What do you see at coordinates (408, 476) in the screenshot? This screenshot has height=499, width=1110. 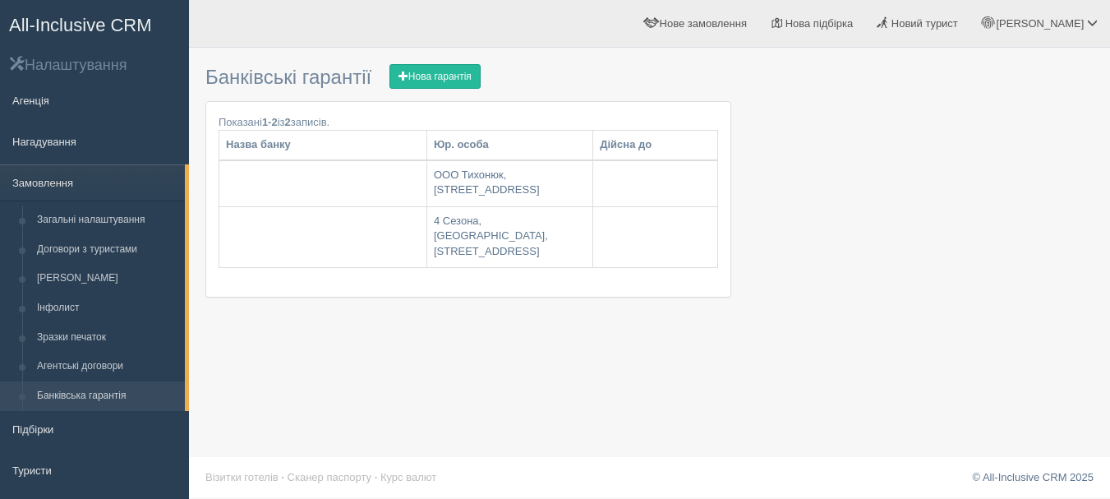 I see `a: Курс валют` at bounding box center [408, 476].